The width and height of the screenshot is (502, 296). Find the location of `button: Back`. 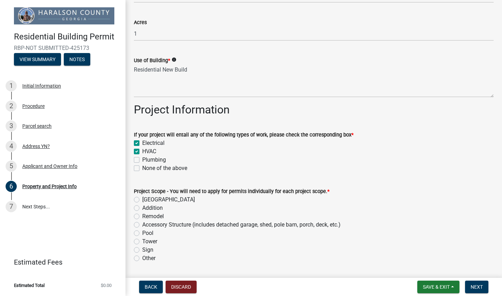

button: Back is located at coordinates (151, 286).